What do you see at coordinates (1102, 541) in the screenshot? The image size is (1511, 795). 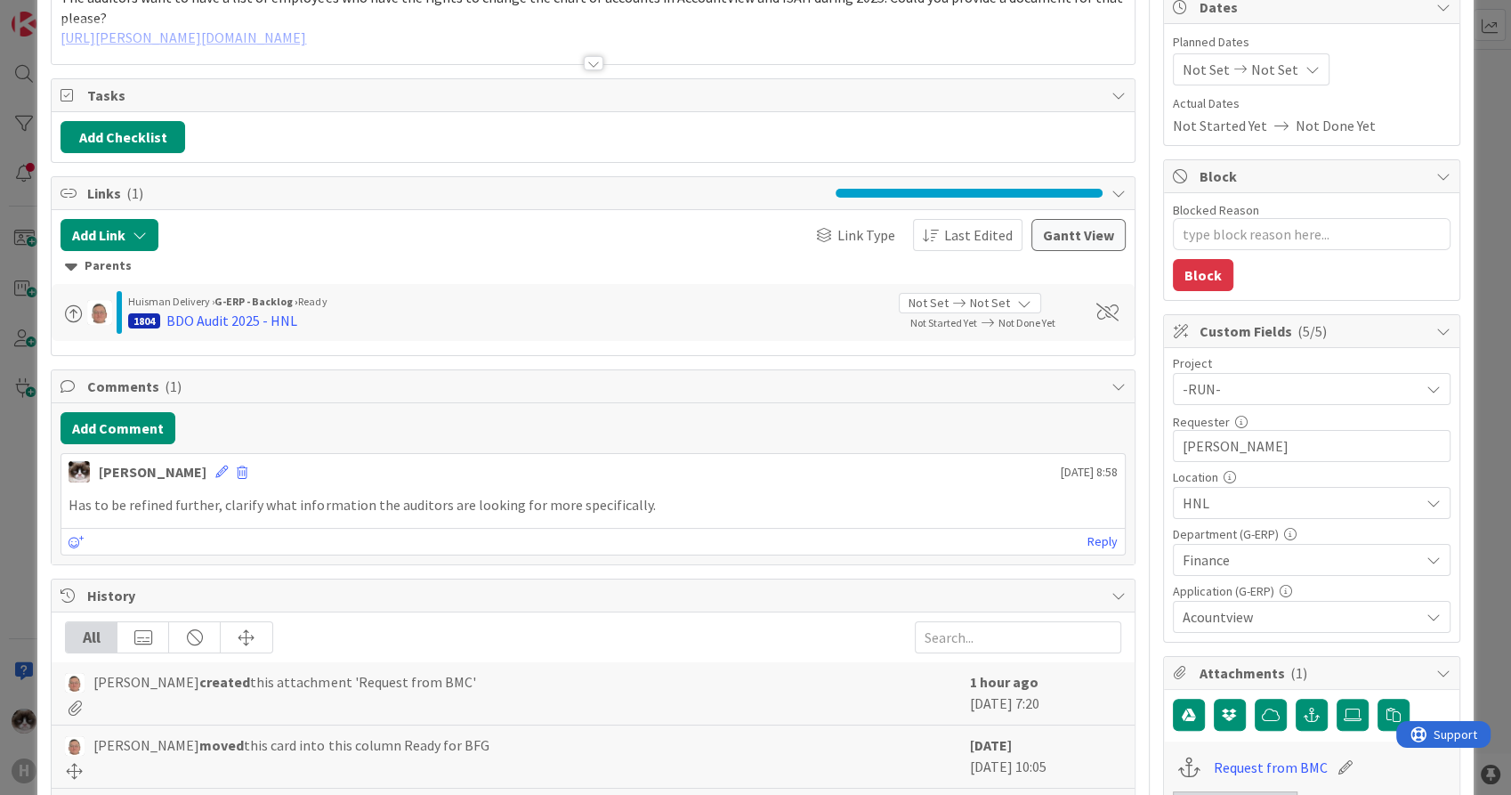 I see `a: Reply` at bounding box center [1102, 541].